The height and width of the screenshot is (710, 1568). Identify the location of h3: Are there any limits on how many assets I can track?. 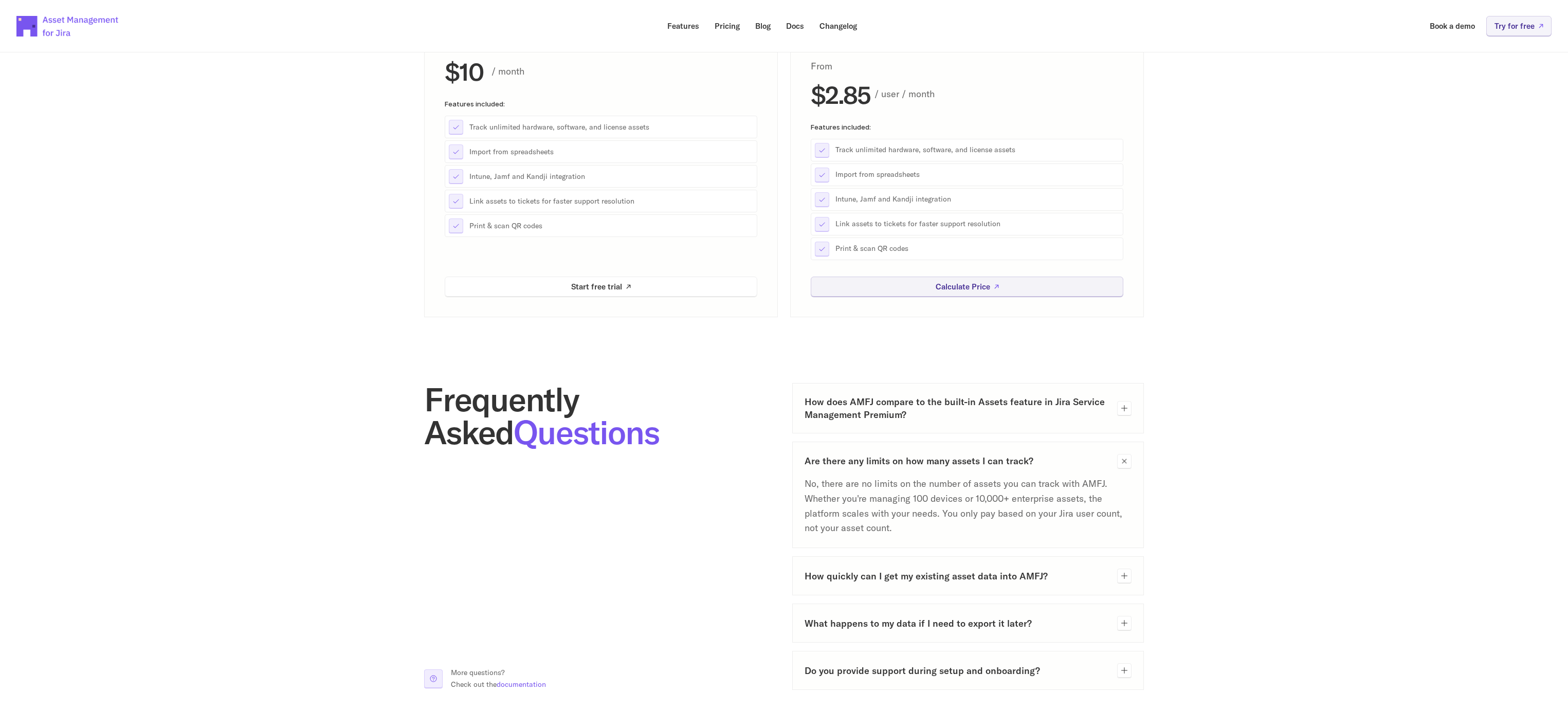
(957, 461).